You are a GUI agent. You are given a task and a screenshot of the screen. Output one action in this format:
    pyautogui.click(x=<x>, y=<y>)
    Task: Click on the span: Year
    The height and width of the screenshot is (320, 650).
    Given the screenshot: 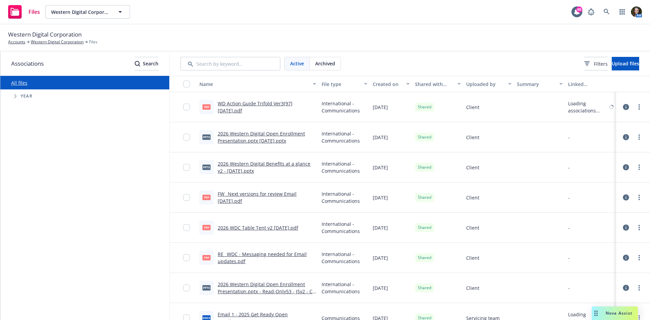 What is the action you would take?
    pyautogui.click(x=26, y=96)
    